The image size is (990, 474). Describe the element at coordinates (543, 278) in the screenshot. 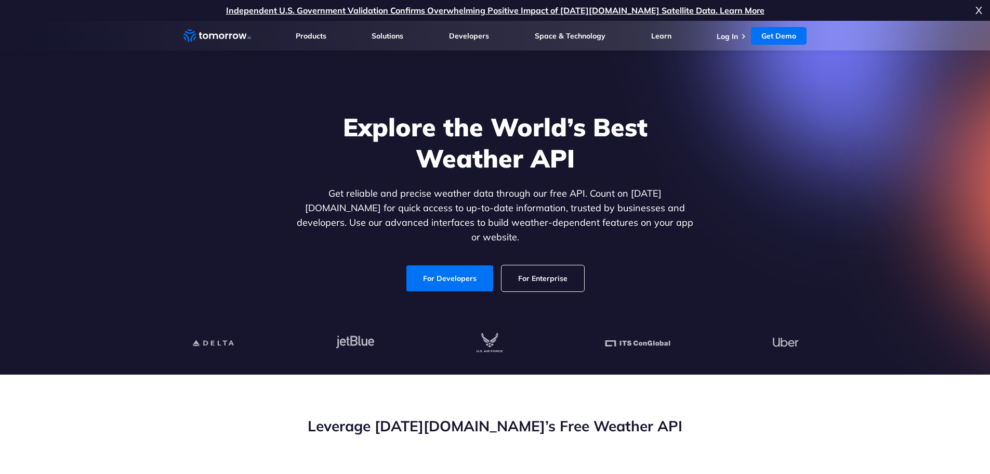

I see `a: For Enterprise` at that location.